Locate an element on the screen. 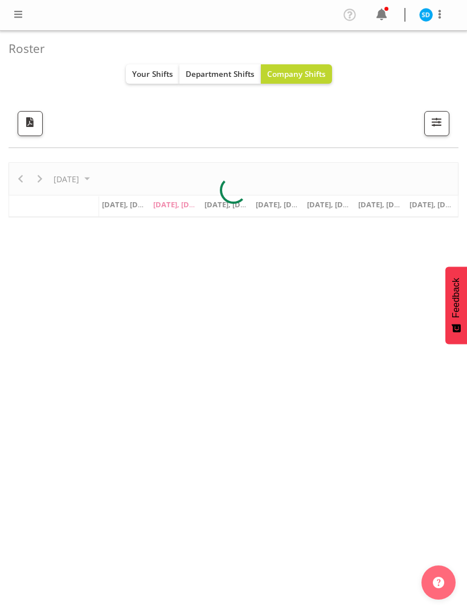 This screenshot has height=611, width=467. button: Your Shifts is located at coordinates (153, 74).